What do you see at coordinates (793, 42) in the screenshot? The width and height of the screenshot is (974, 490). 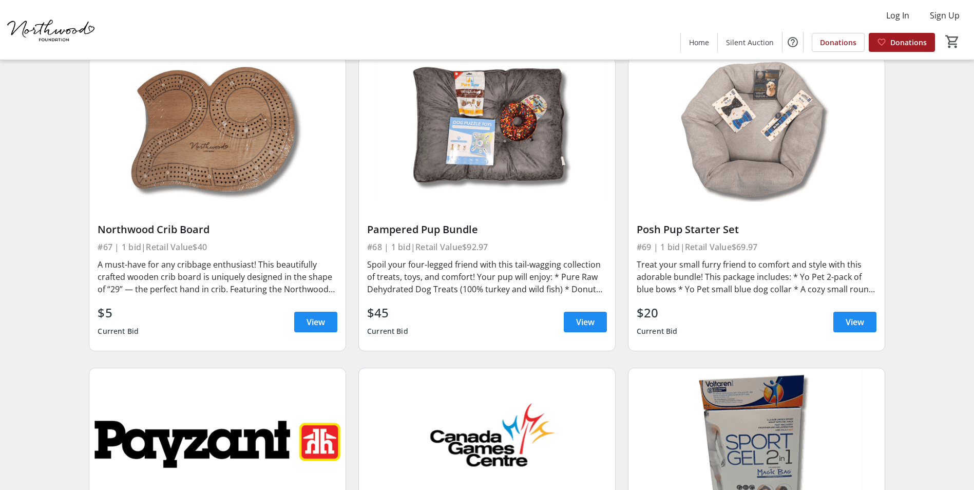 I see `button: Help` at bounding box center [793, 42].